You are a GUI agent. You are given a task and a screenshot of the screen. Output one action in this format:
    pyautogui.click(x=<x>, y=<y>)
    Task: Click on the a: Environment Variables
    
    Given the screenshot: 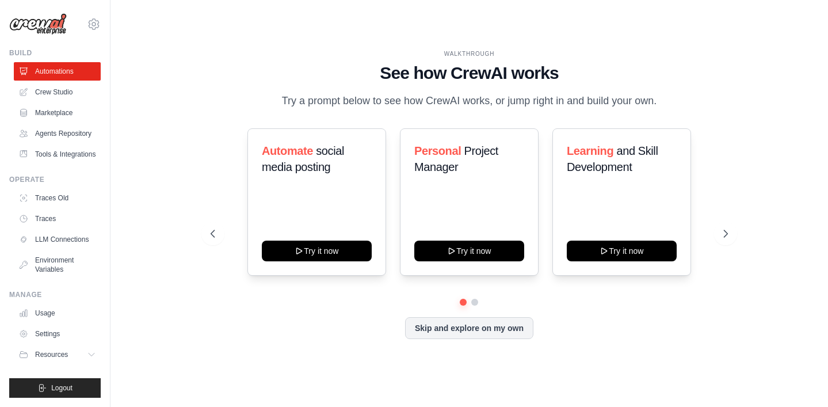 What is the action you would take?
    pyautogui.click(x=57, y=265)
    